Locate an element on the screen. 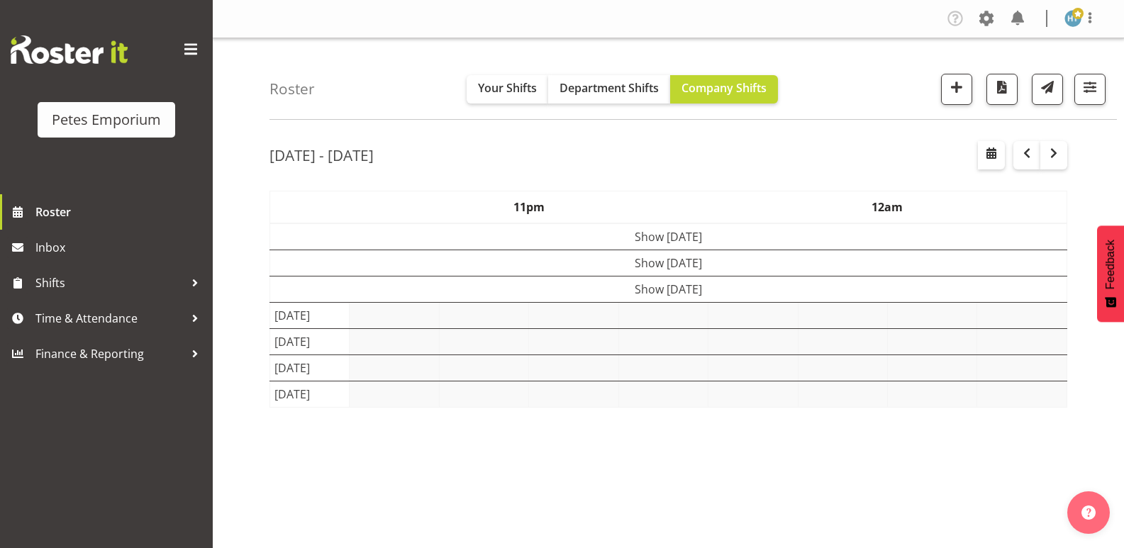 The image size is (1124, 548). img: Rosterit website logo is located at coordinates (69, 50).